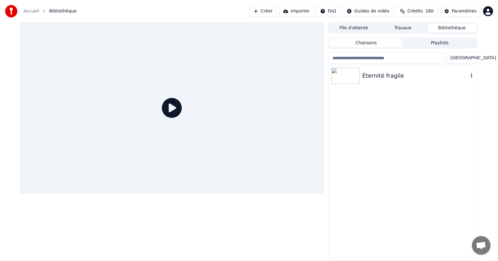 The height and width of the screenshot is (261, 498). Describe the element at coordinates (31, 11) in the screenshot. I see `a: Accueil` at that location.